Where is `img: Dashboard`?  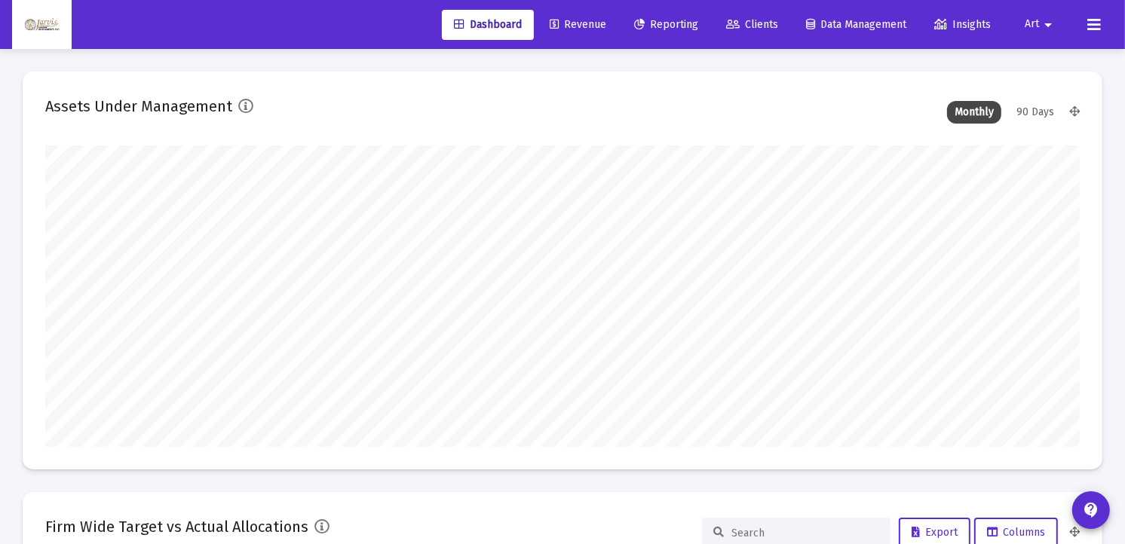
img: Dashboard is located at coordinates (41, 25).